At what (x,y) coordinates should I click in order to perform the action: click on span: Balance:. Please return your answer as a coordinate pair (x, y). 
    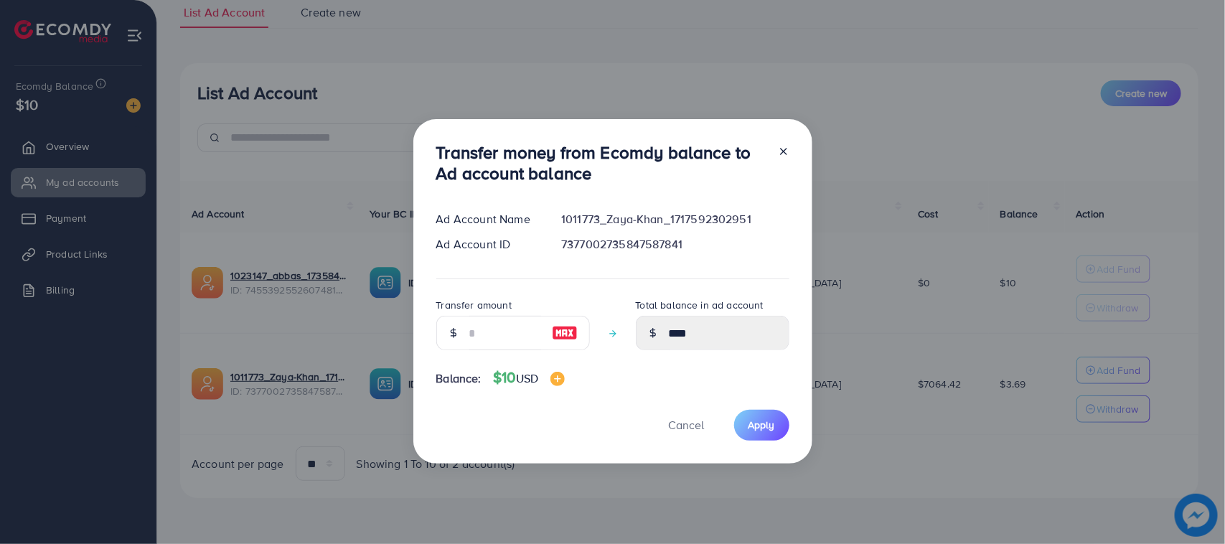
    Looking at the image, I should click on (458, 378).